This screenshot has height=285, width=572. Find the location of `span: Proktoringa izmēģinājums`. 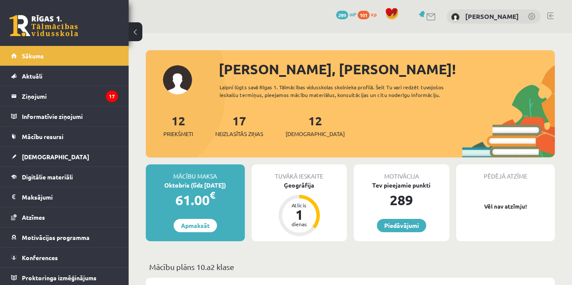

span: Proktoringa izmēģinājums is located at coordinates (59, 277).